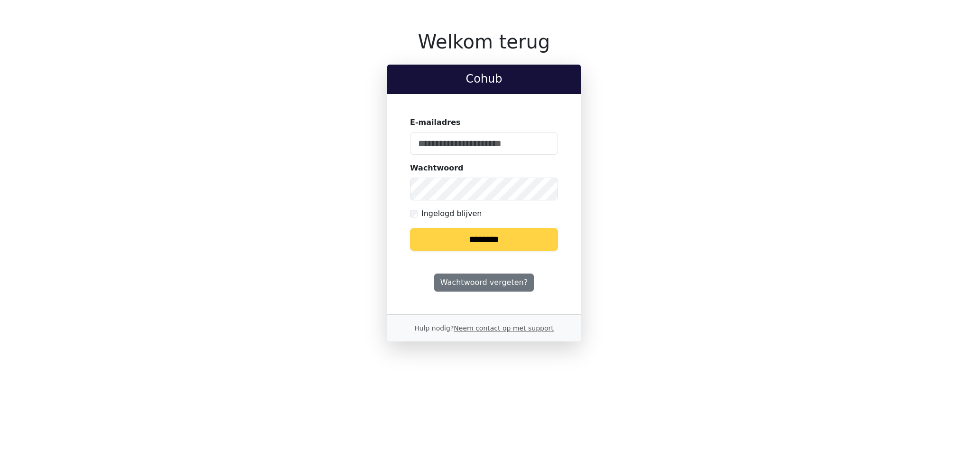 Image resolution: width=968 pixels, height=473 pixels. Describe the element at coordinates (437, 168) in the screenshot. I see `label: Wachtwoord` at that location.